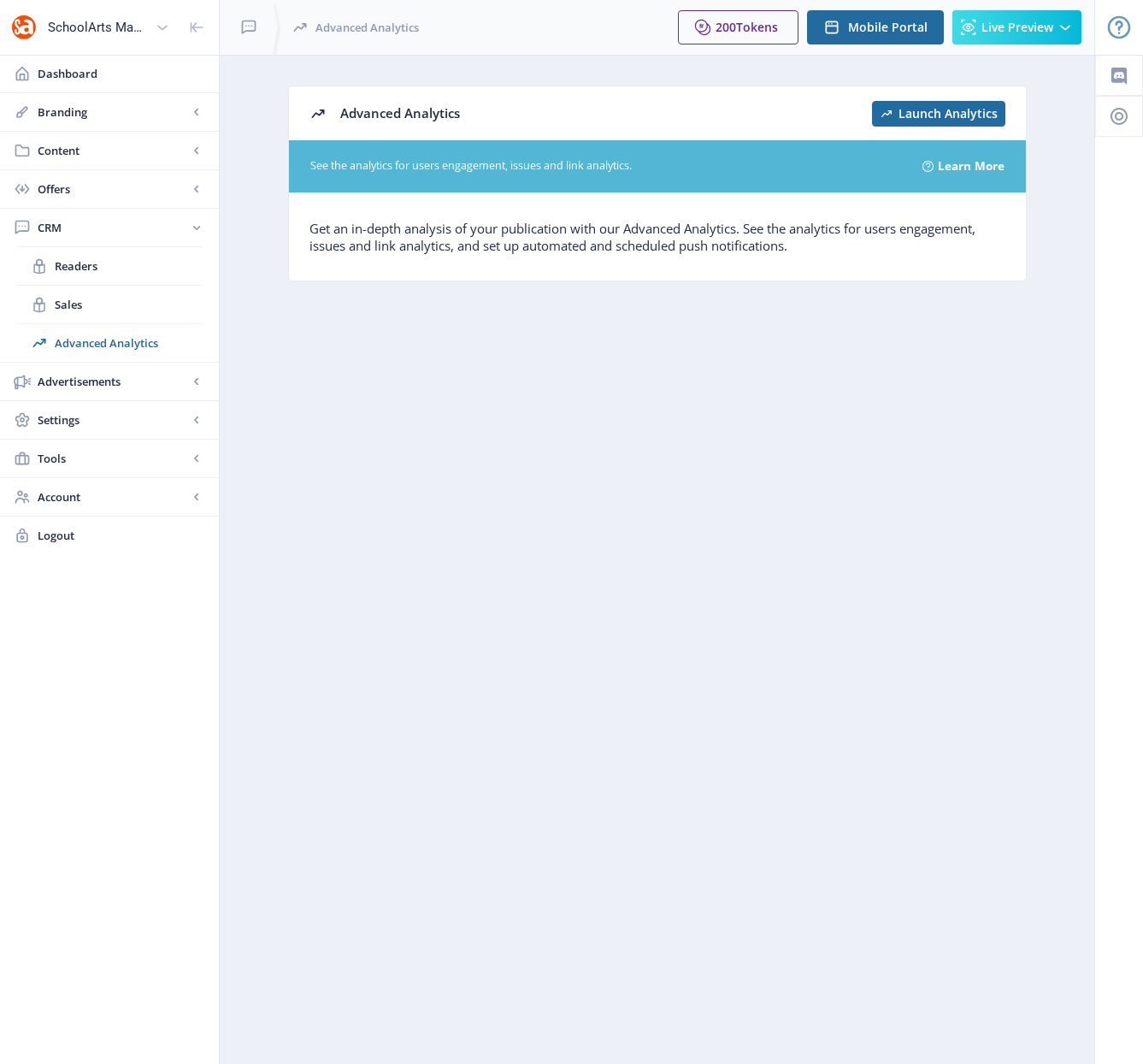 This screenshot has width=1143, height=1064. I want to click on button: Launch Analytics, so click(939, 114).